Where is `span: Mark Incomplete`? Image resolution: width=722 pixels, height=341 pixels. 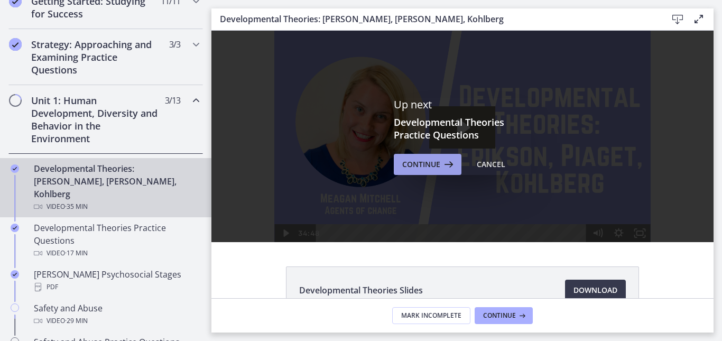 span: Mark Incomplete is located at coordinates (431, 315).